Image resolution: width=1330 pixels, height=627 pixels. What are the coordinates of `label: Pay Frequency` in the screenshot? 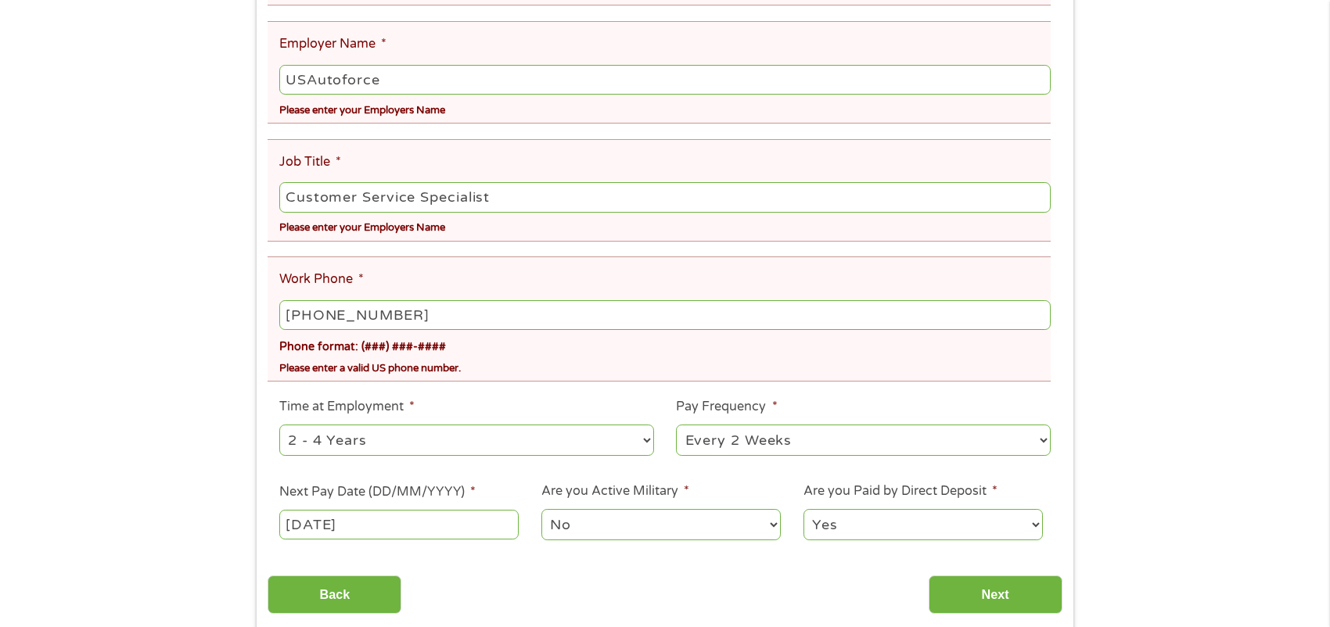 It's located at (726, 407).